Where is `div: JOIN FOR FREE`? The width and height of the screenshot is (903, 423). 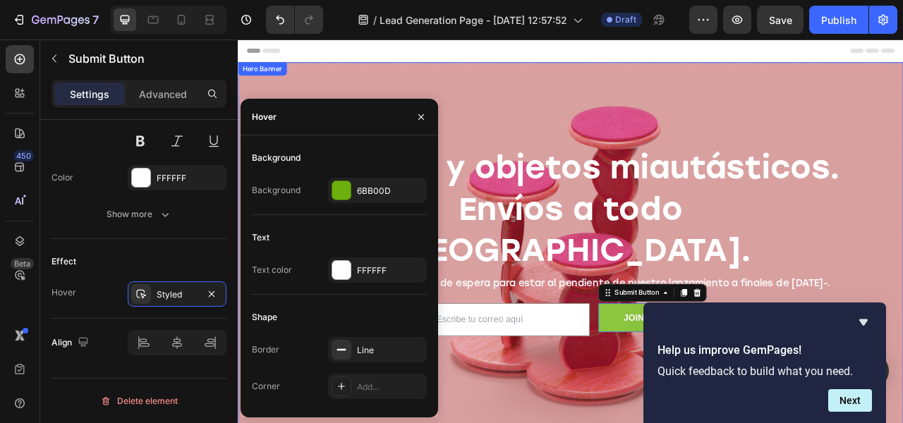 div: JOIN FOR FREE is located at coordinates (533, 354).